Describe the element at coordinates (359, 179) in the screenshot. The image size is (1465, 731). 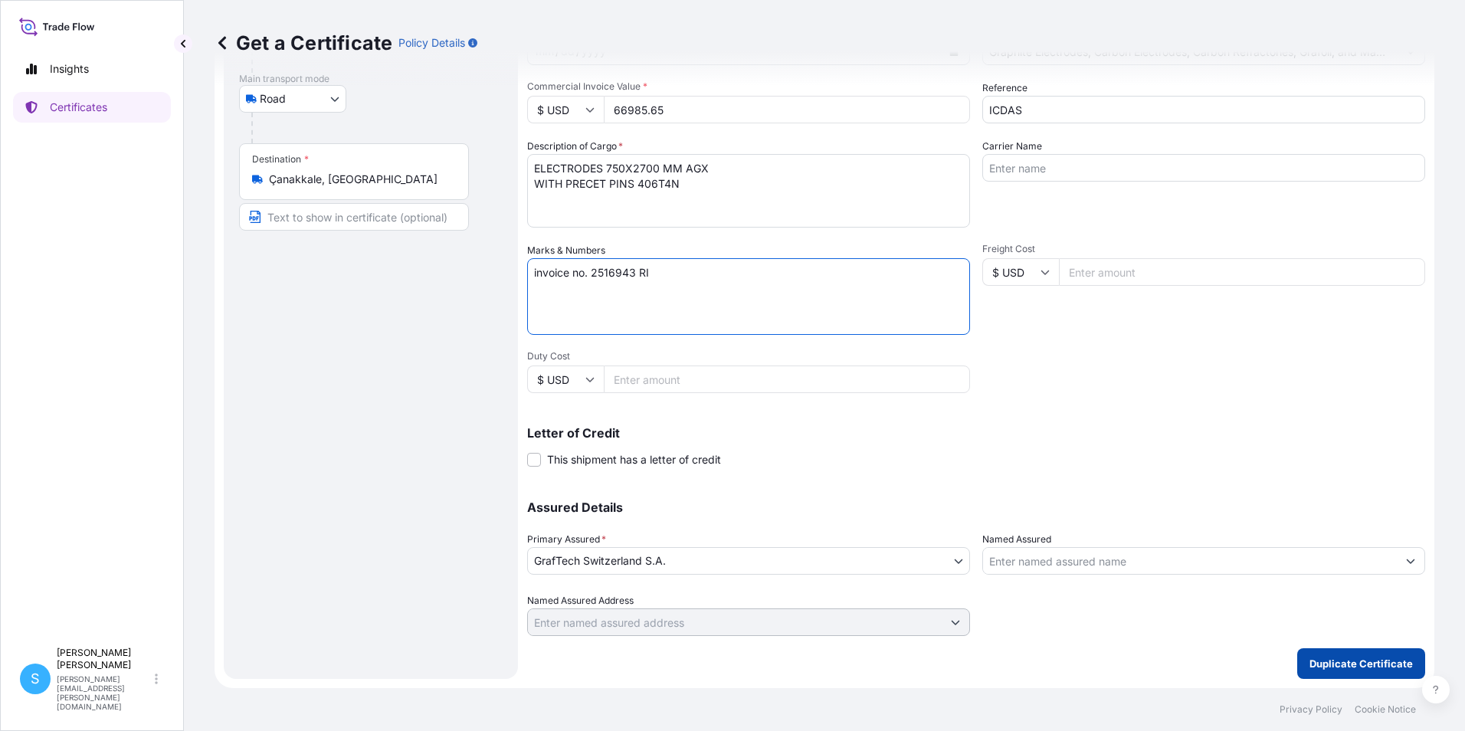
I see `input: Destination` at that location.